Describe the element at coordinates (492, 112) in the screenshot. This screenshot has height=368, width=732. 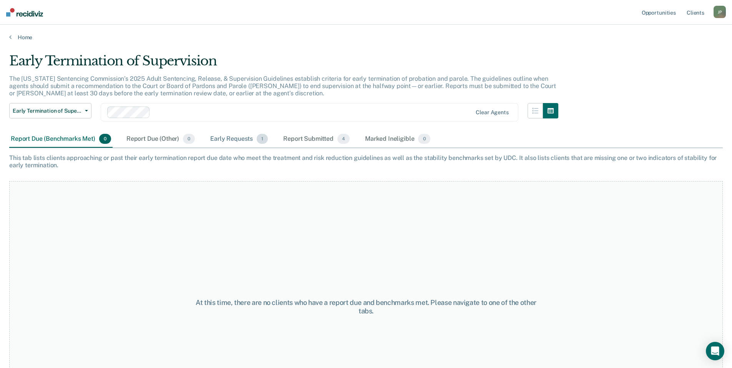
I see `div: Clear agents` at that location.